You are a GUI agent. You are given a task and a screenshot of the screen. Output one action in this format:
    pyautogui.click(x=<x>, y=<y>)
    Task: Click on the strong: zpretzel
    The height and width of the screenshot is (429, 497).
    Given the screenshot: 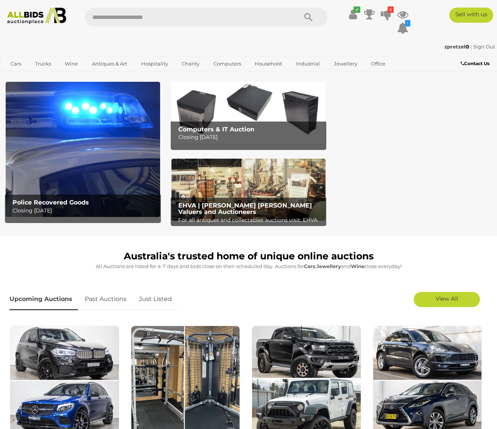 What is the action you would take?
    pyautogui.click(x=457, y=47)
    